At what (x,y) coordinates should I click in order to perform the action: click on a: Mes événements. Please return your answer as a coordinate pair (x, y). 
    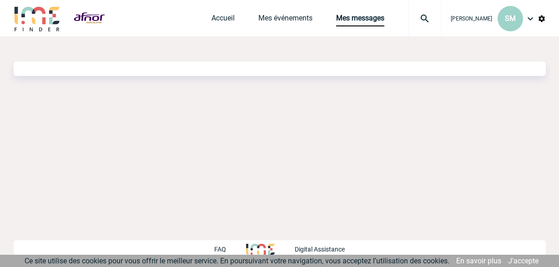
    Looking at the image, I should click on (285, 20).